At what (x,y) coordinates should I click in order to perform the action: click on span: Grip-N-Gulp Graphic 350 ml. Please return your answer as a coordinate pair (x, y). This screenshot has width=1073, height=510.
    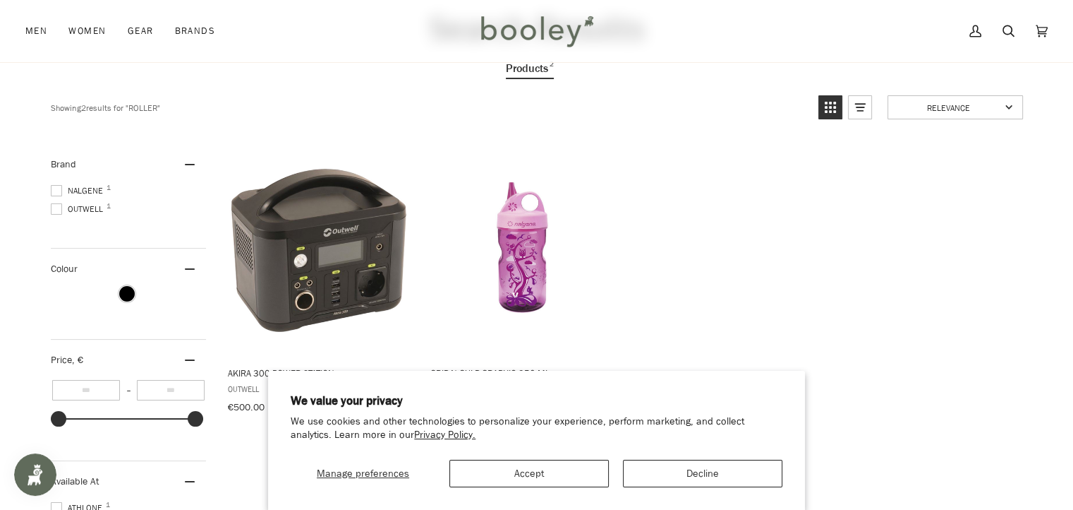
    Looking at the image, I should click on (522, 373).